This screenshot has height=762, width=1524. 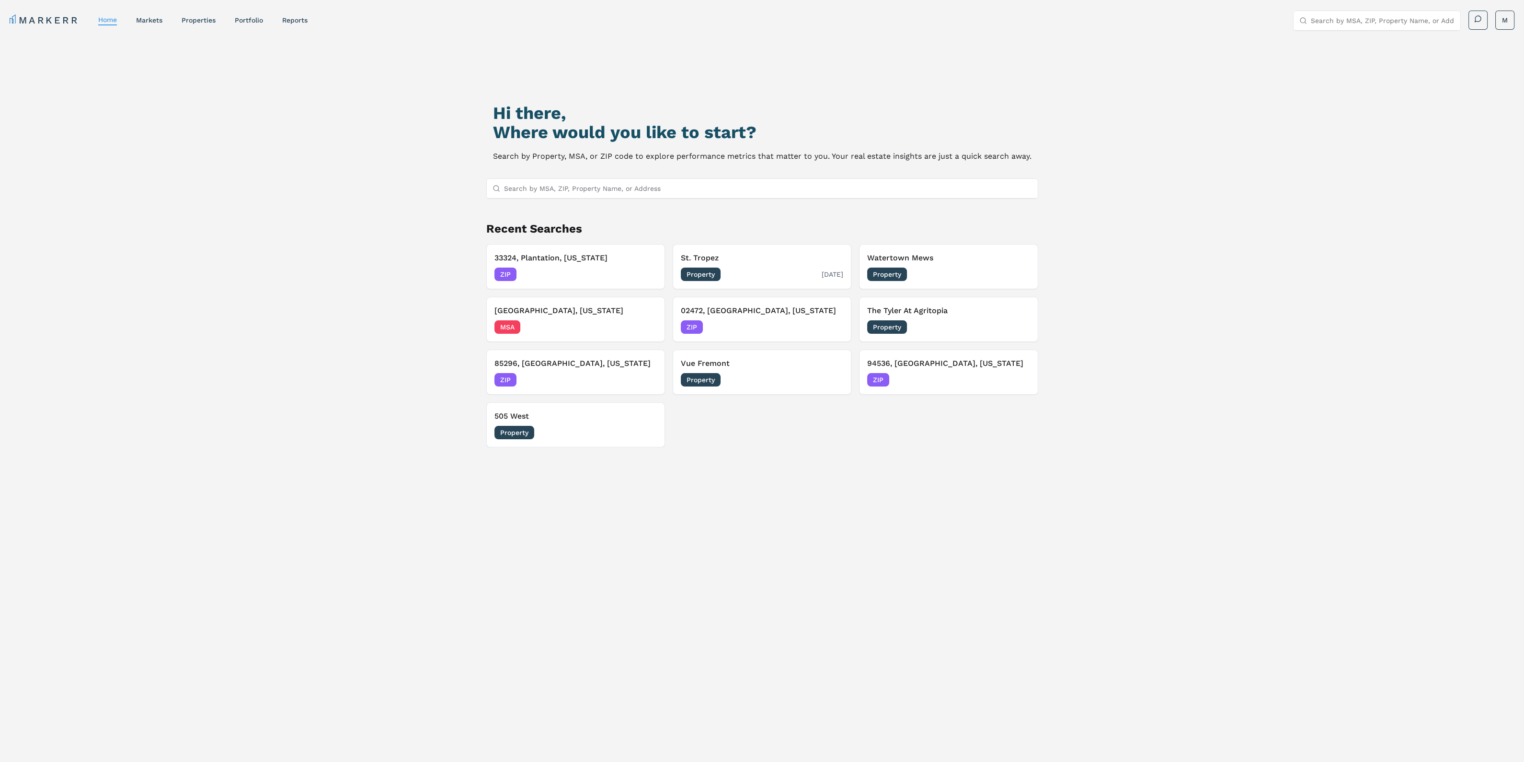 What do you see at coordinates (948, 311) in the screenshot?
I see `h3: The Tyler At Agritopia` at bounding box center [948, 311].